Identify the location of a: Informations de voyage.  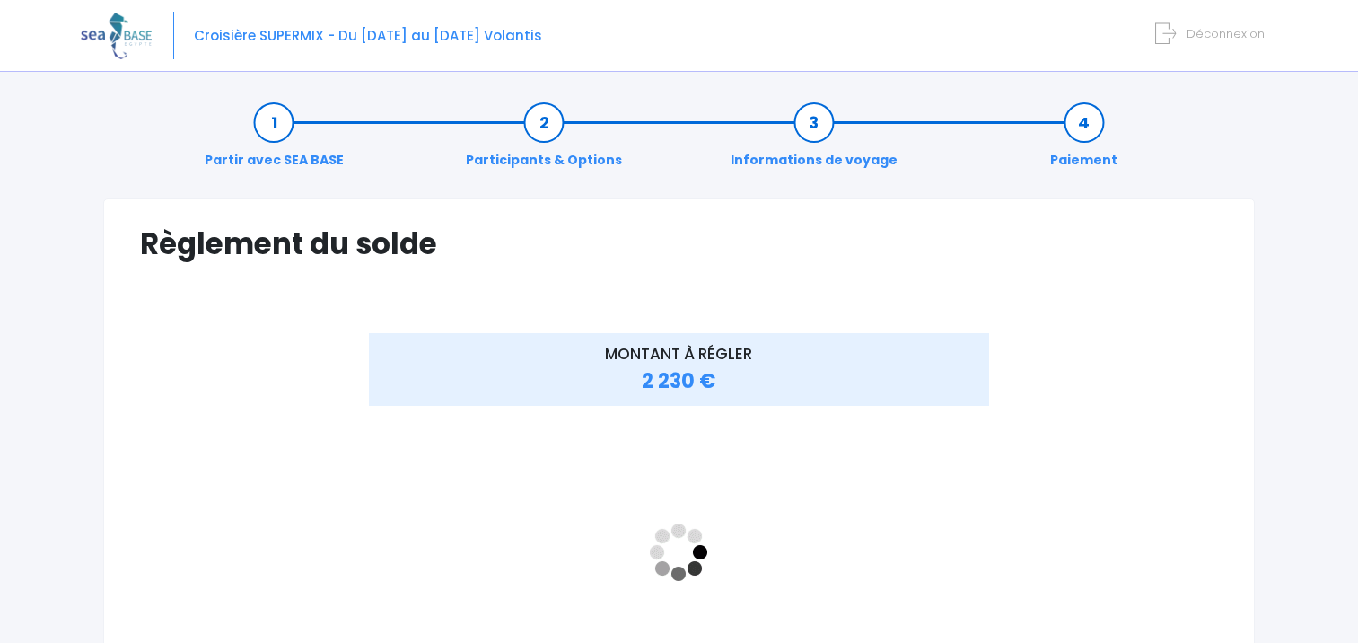
(814, 141).